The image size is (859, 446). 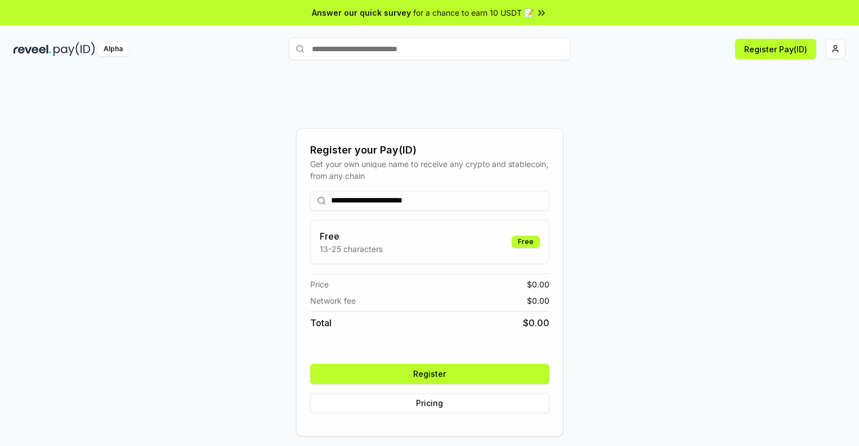 I want to click on span: Total, so click(x=321, y=323).